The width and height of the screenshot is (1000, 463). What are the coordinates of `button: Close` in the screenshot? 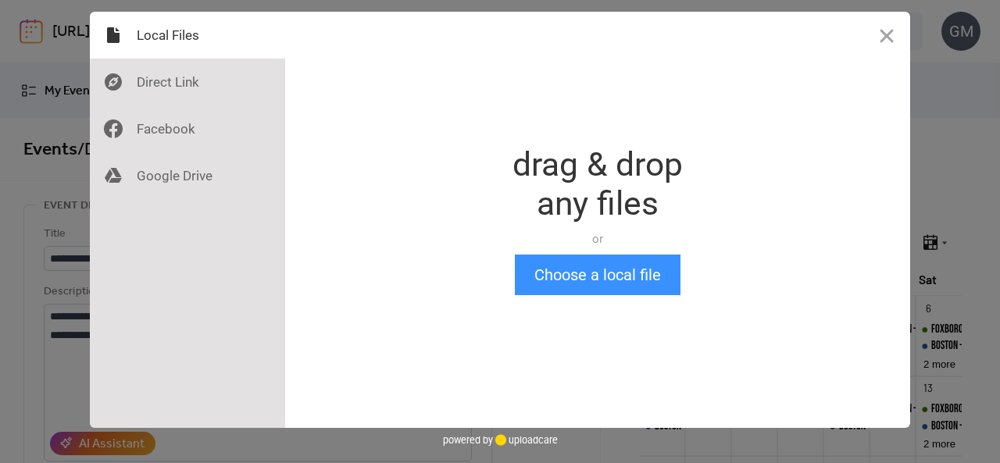 It's located at (886, 35).